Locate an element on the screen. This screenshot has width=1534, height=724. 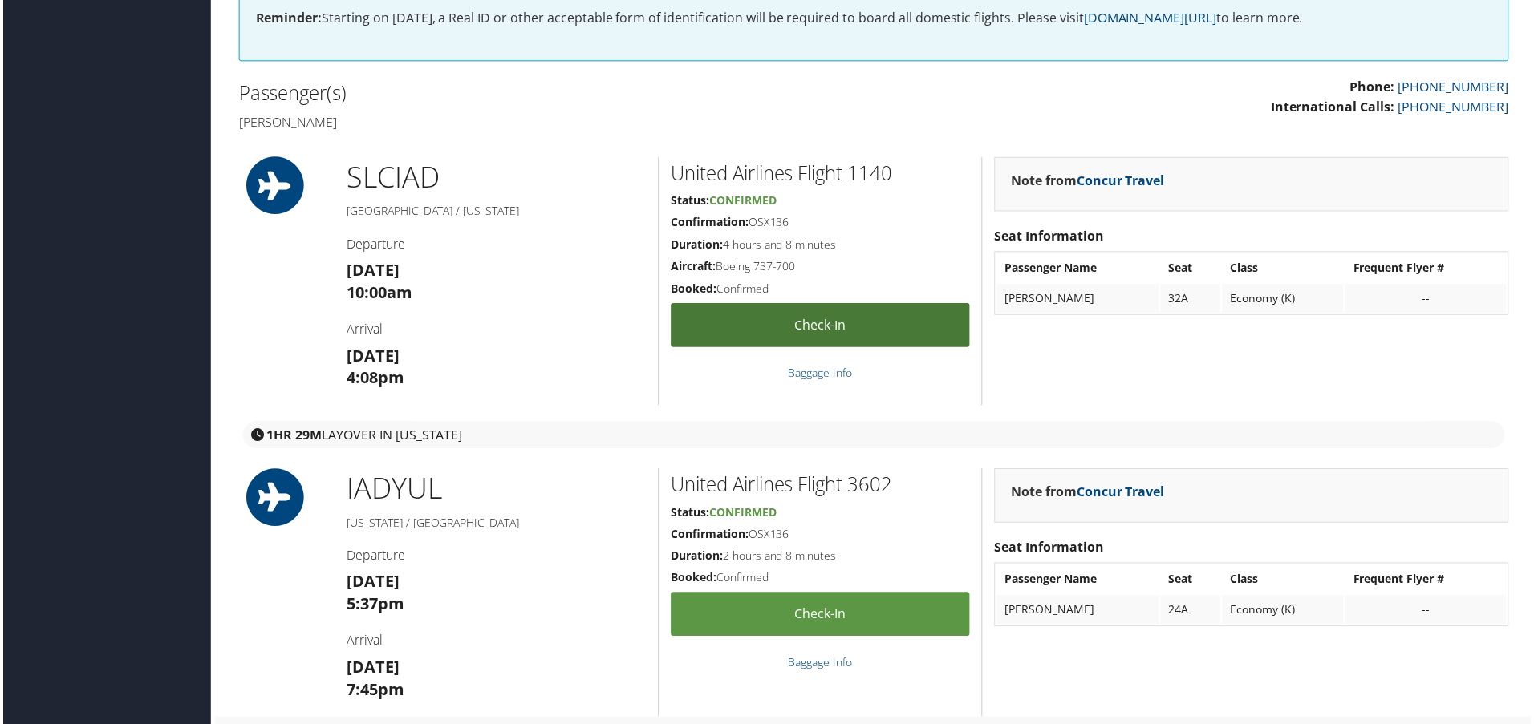
td: 32A is located at coordinates (1192, 300).